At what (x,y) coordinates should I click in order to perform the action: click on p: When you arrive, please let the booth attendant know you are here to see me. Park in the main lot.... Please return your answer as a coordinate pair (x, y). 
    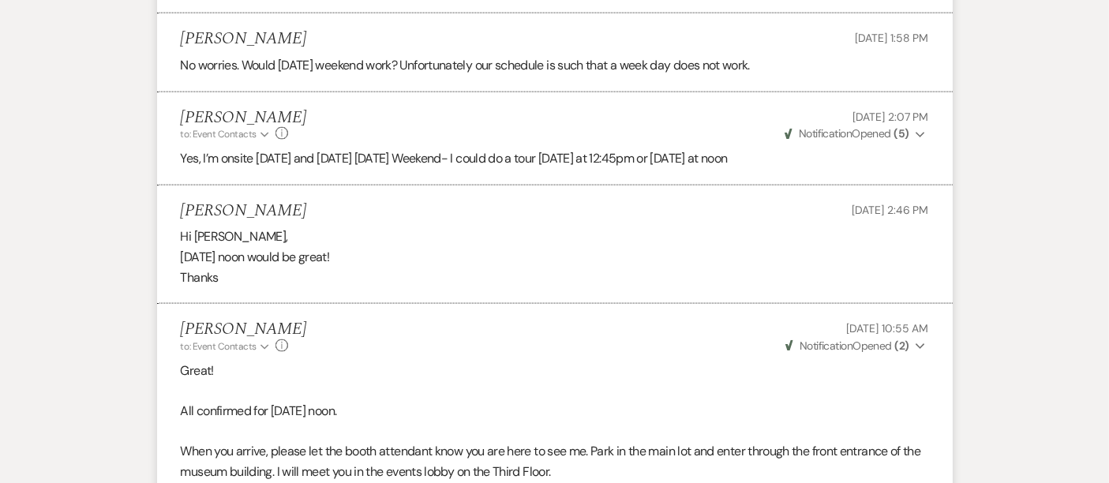
    Looking at the image, I should click on (555, 461).